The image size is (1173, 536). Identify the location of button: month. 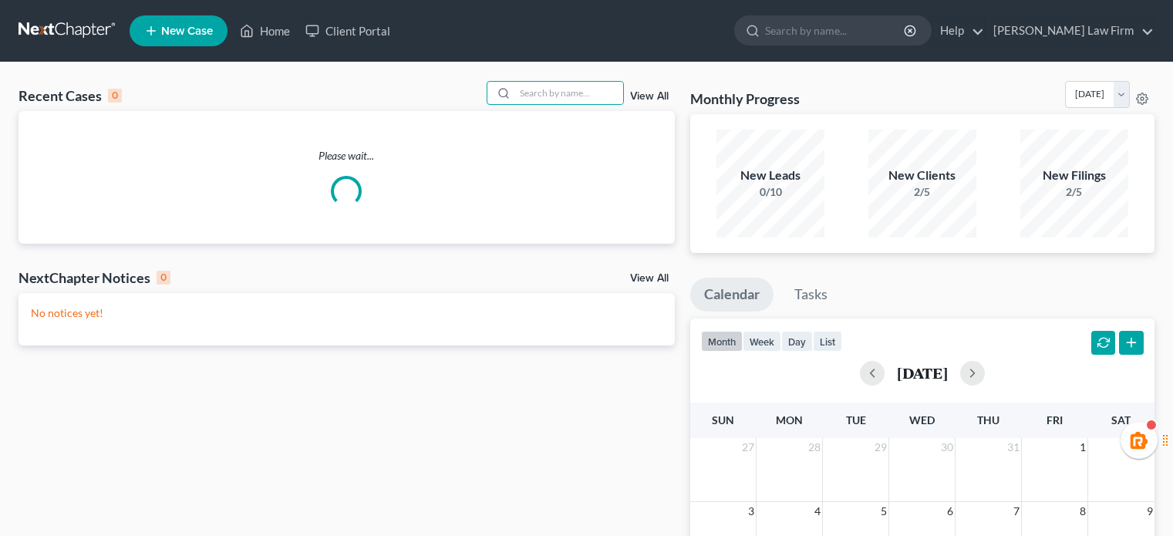
(722, 341).